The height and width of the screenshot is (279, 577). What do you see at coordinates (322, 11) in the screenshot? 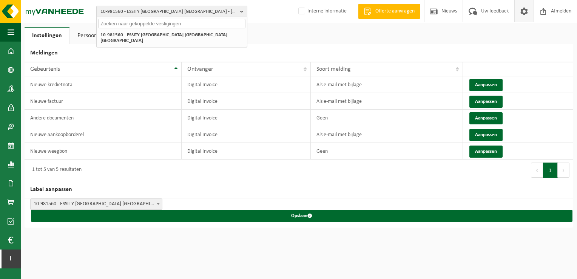
I see `label: Interne informatie` at bounding box center [322, 11].